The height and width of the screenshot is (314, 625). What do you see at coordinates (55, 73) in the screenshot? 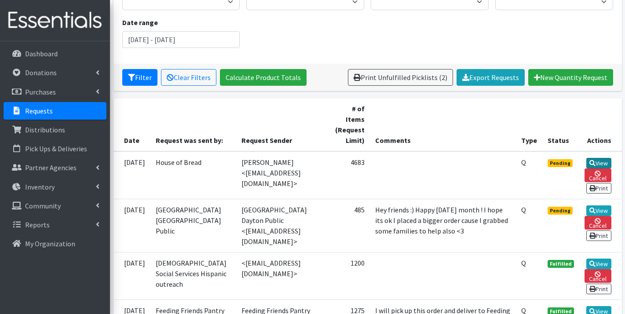
I see `a: Donations` at bounding box center [55, 73].